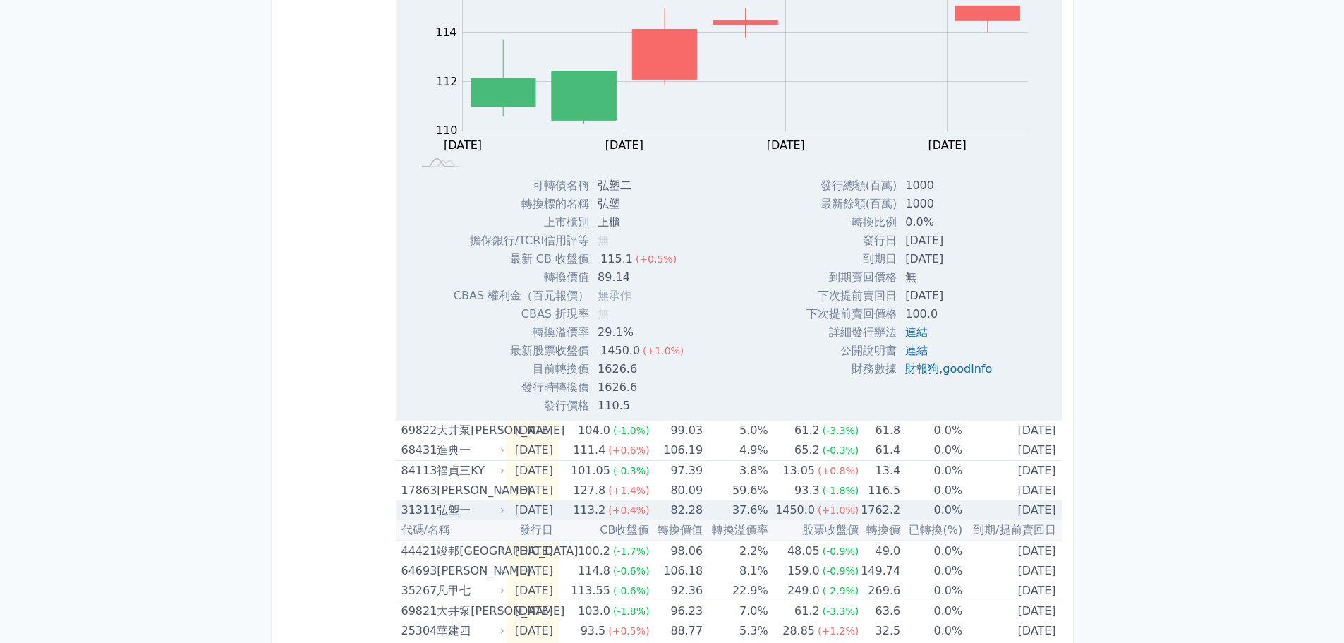 This screenshot has width=1344, height=643. I want to click on td: 轉換比例, so click(851, 222).